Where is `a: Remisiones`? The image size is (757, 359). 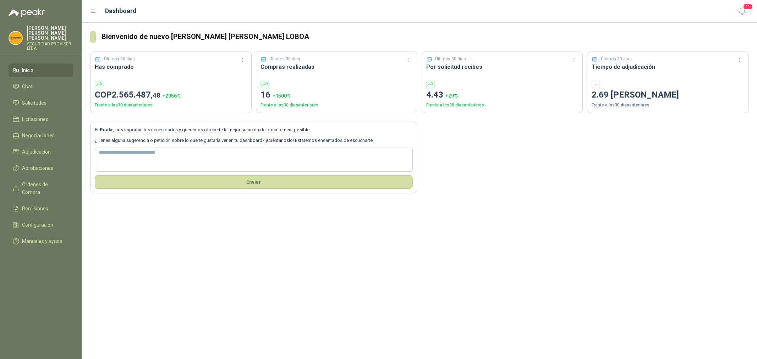
a: Remisiones is located at coordinates (41, 209).